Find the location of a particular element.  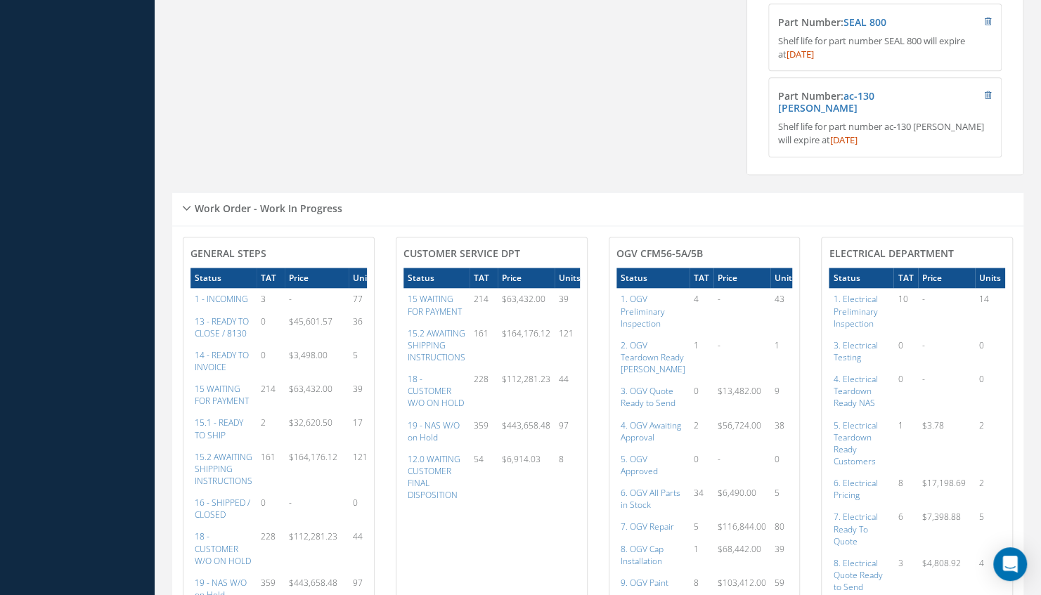

h4: Part Number is located at coordinates (855, 103).